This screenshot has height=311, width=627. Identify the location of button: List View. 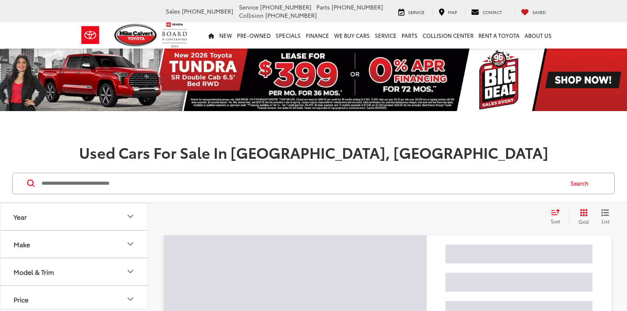
(605, 217).